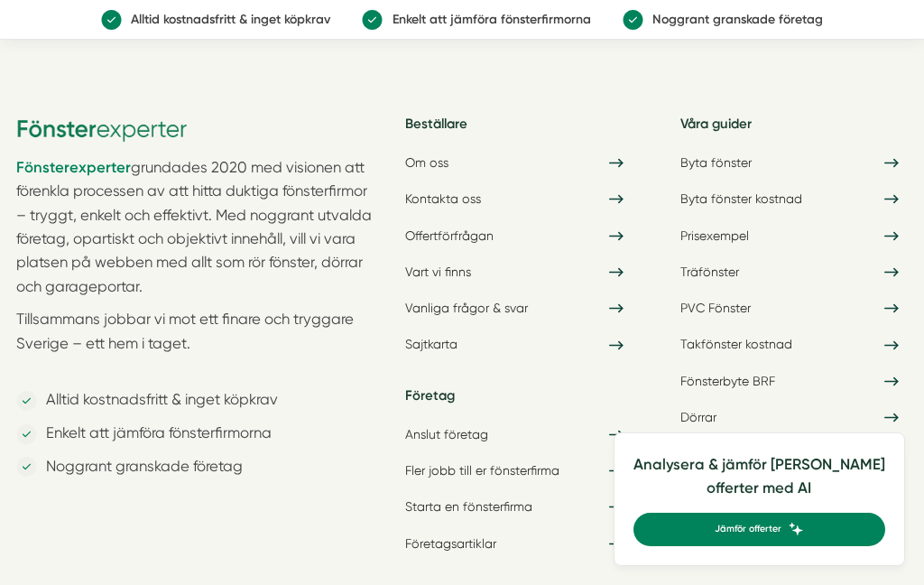 Image resolution: width=924 pixels, height=585 pixels. Describe the element at coordinates (513, 506) in the screenshot. I see `a: Starta en fönsterfirma` at that location.